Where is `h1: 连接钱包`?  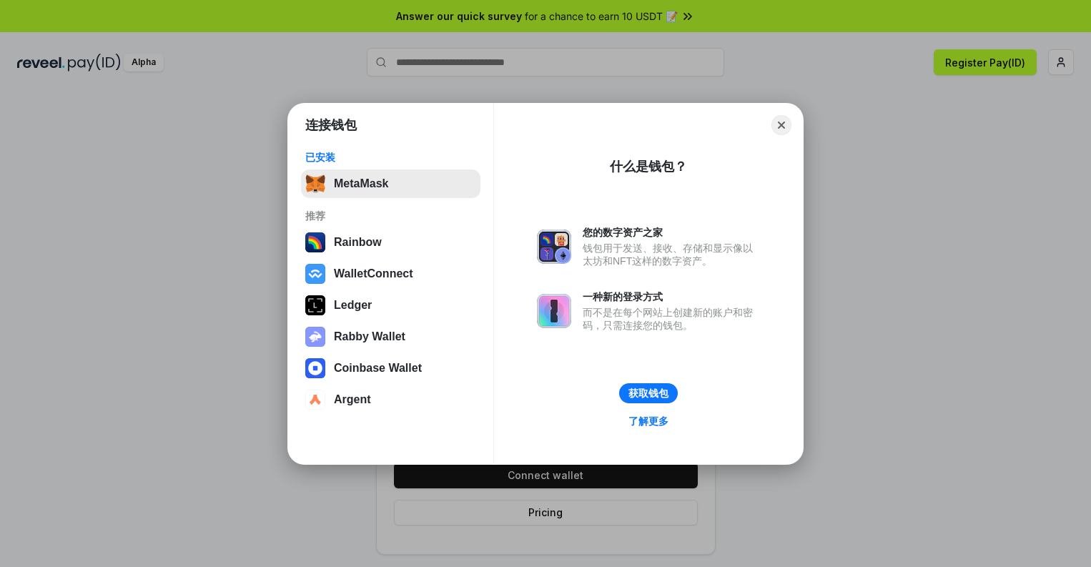
h1: 连接钱包 is located at coordinates (331, 125).